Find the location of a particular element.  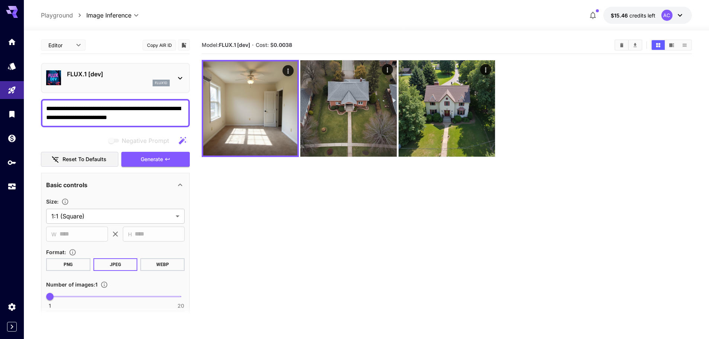

button: Clear All is located at coordinates (621, 45).